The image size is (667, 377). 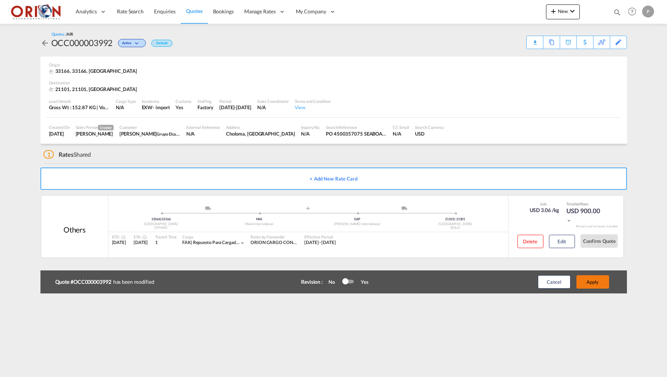 What do you see at coordinates (49, 154) in the screenshot?
I see `span: 1` at bounding box center [49, 154].